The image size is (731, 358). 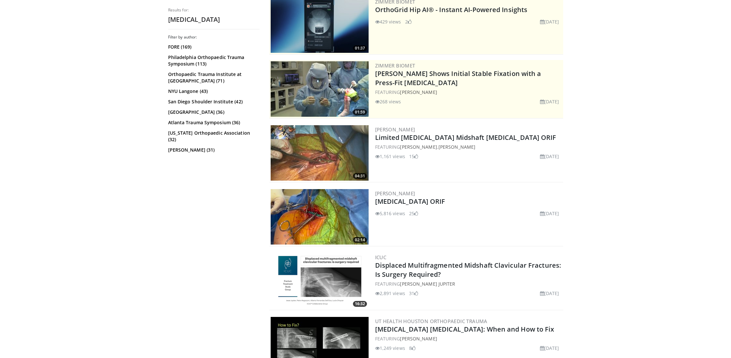 What do you see at coordinates (451, 9) in the screenshot?
I see `a: OrthoGrid Hip AI® - Instant AI-Powered Insights` at bounding box center [451, 9].